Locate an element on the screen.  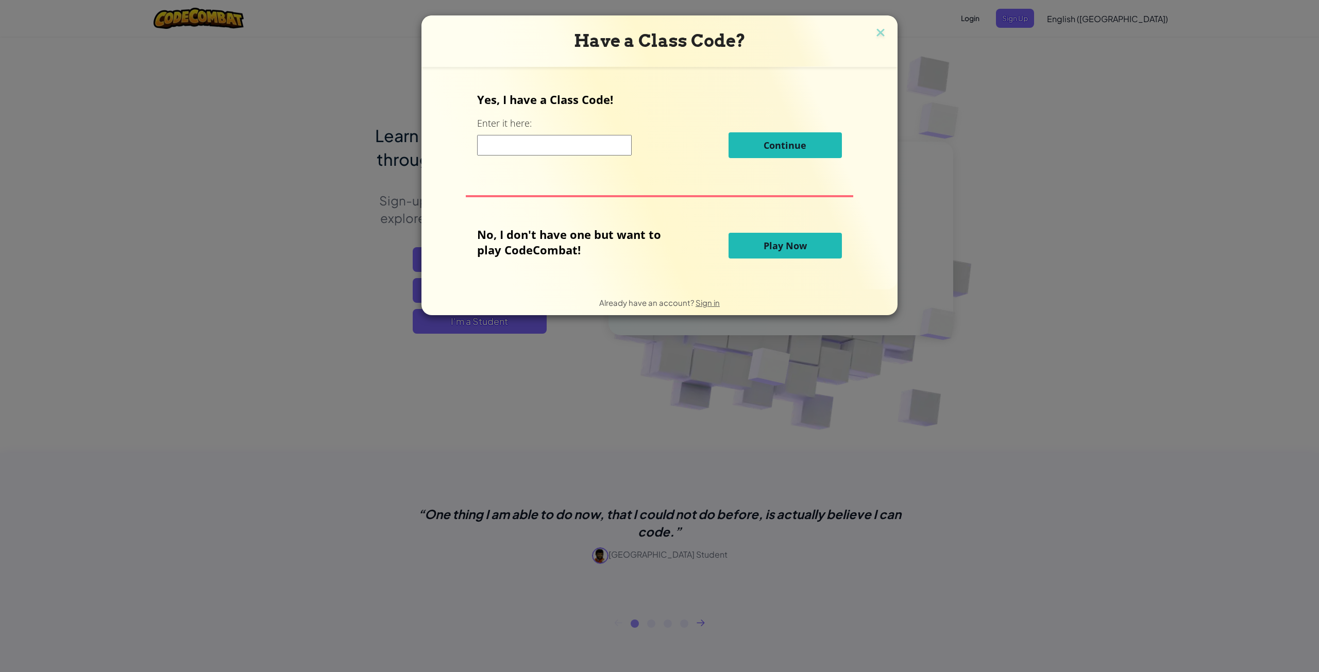
span: Sign in is located at coordinates (707, 302).